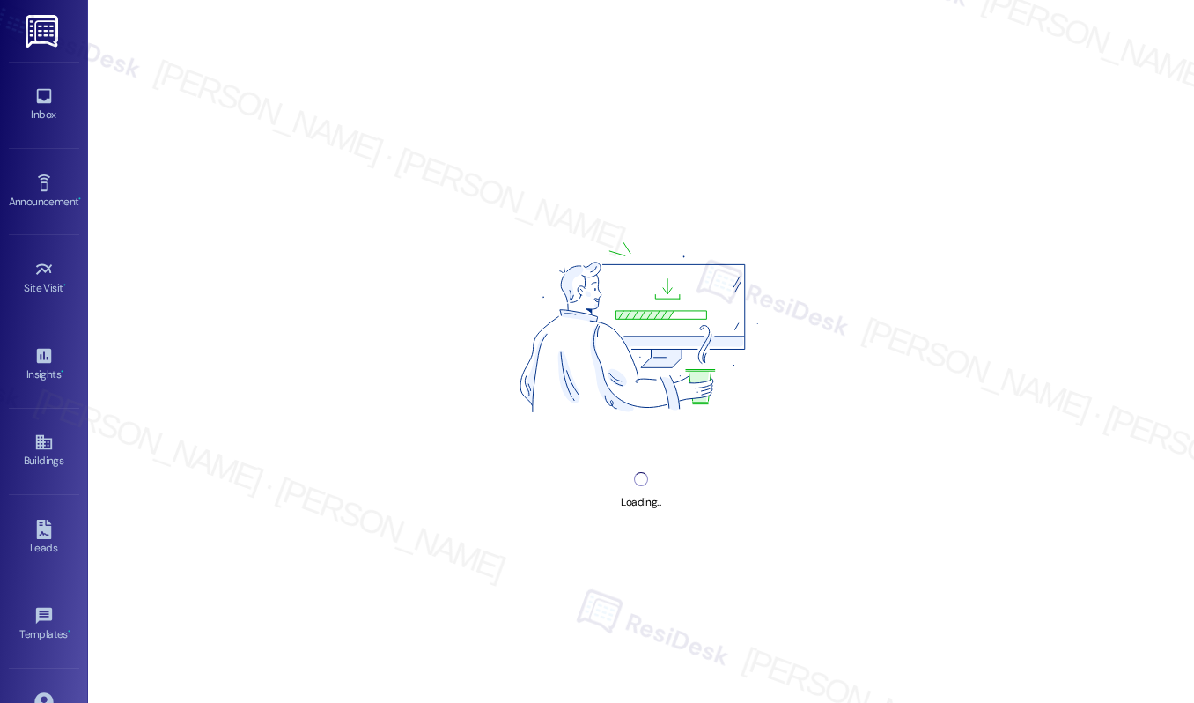  Describe the element at coordinates (44, 538) in the screenshot. I see `a: Leads` at that location.